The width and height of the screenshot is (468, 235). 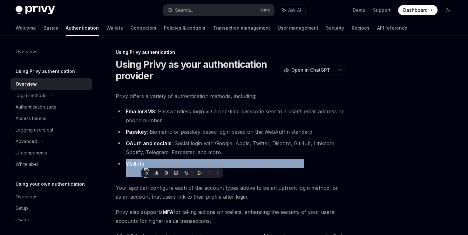 I want to click on img: dark logo, so click(x=35, y=10).